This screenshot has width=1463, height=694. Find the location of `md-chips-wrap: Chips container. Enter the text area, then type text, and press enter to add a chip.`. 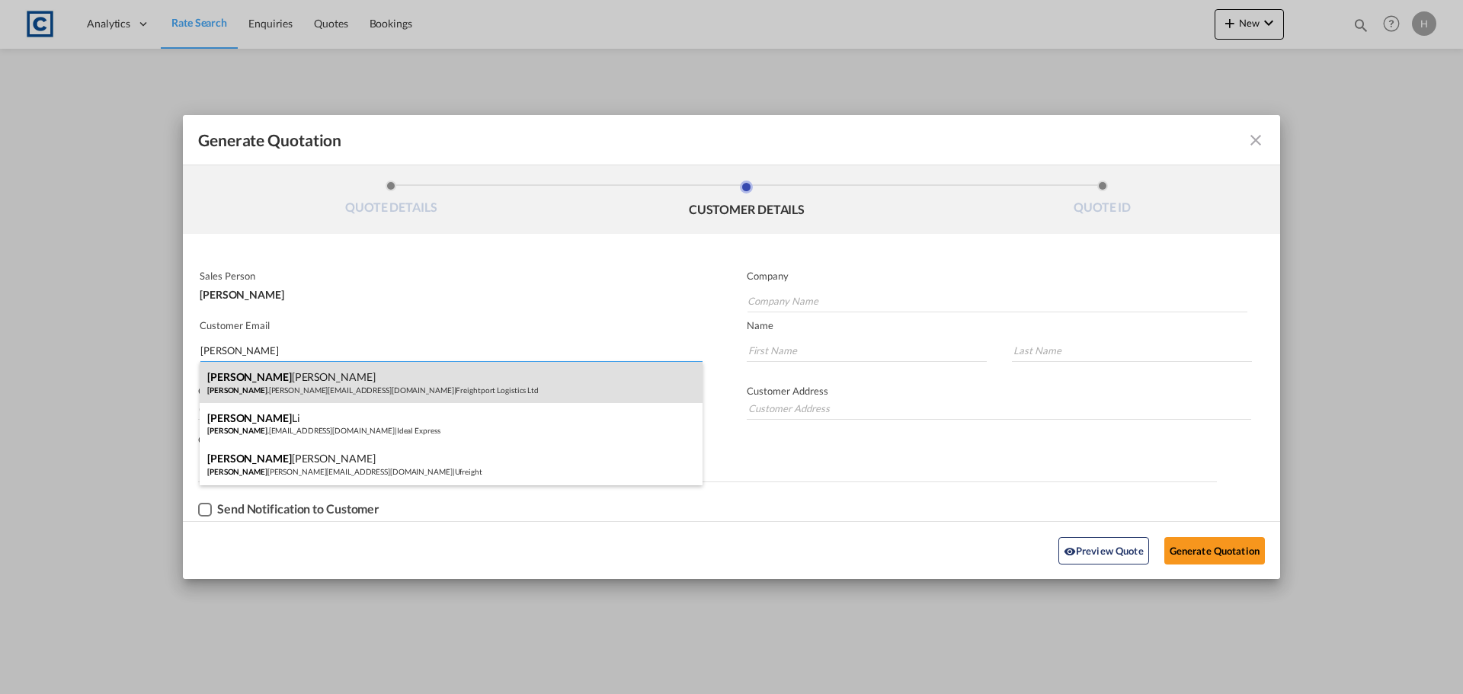

md-chips-wrap: Chips container. Enter the text area, then type text, and press enter to add a chip. is located at coordinates (707, 466).